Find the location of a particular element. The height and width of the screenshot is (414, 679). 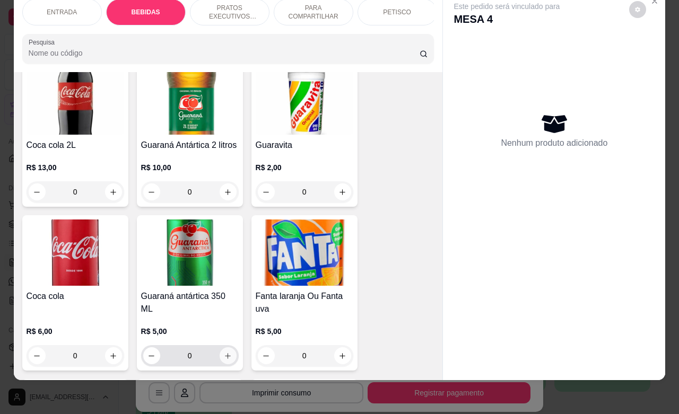

p: Nenhum produto adicionado is located at coordinates (554, 143).